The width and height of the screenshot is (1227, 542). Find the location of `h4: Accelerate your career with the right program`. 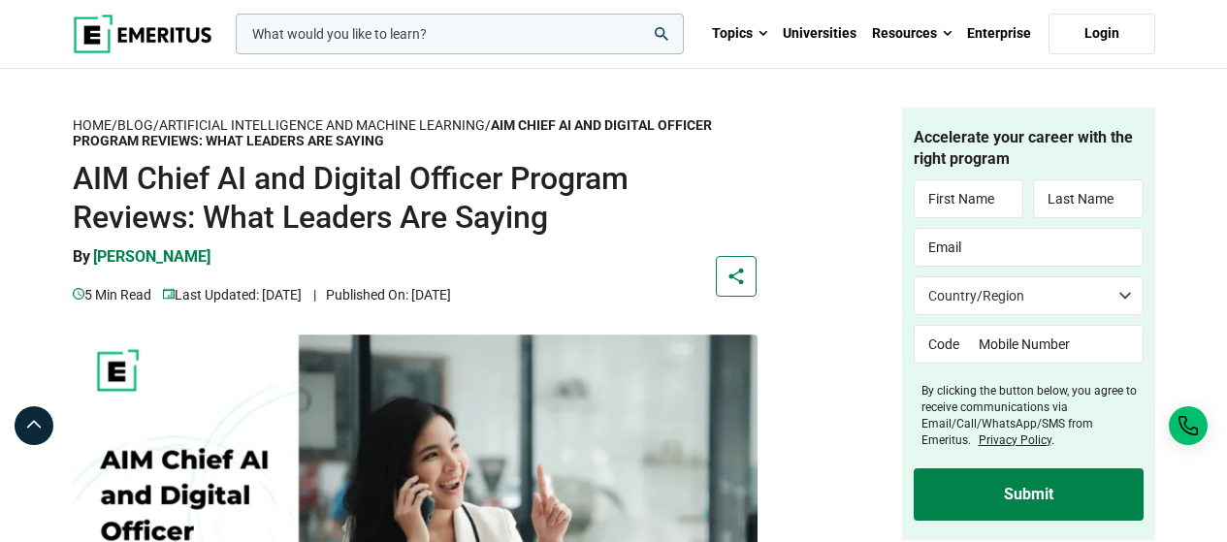

h4: Accelerate your career with the right program is located at coordinates (1028, 148).